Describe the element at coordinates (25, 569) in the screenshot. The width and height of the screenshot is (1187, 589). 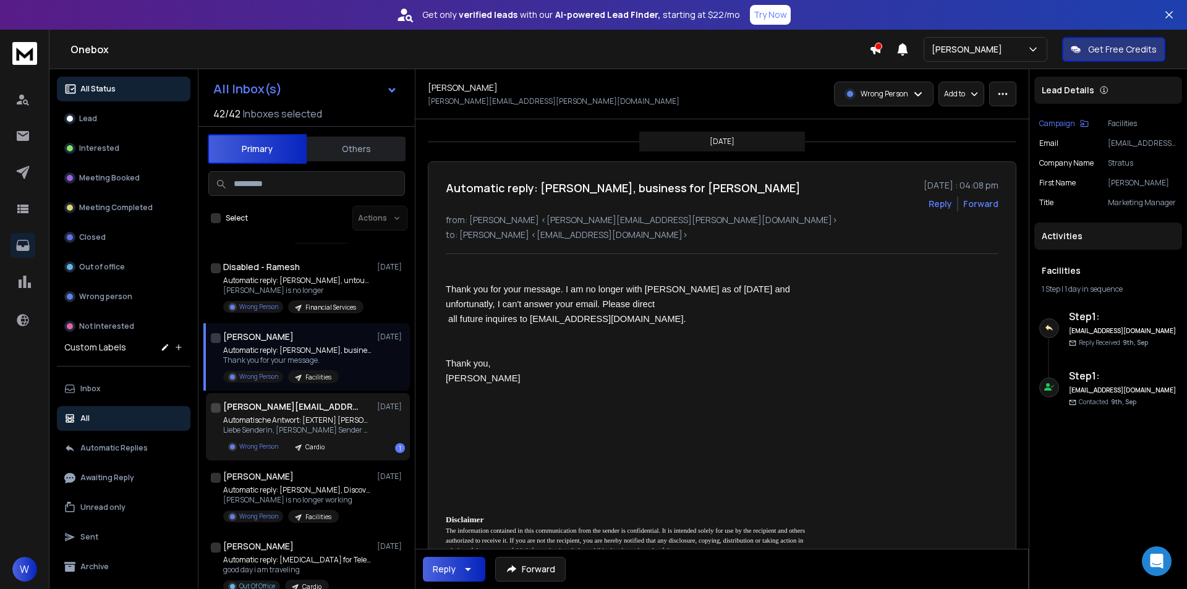
I see `button: W` at that location.